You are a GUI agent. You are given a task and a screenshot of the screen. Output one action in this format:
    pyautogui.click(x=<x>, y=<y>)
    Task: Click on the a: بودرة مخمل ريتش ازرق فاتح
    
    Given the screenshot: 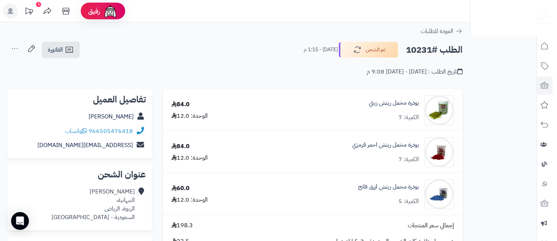 What is the action you would take?
    pyautogui.click(x=389, y=186)
    